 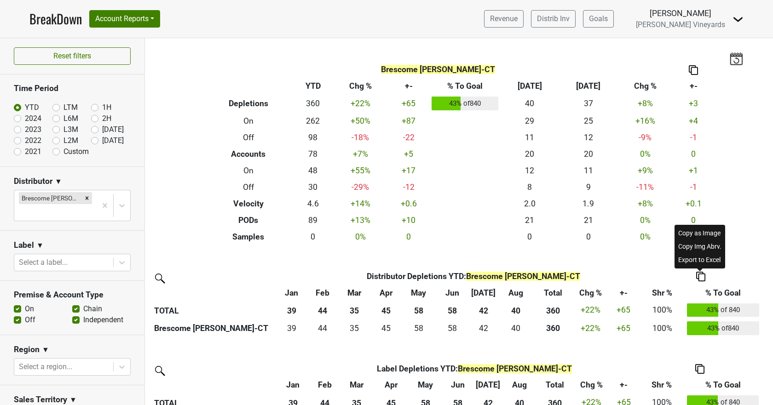 I want to click on td: 29, so click(x=529, y=121).